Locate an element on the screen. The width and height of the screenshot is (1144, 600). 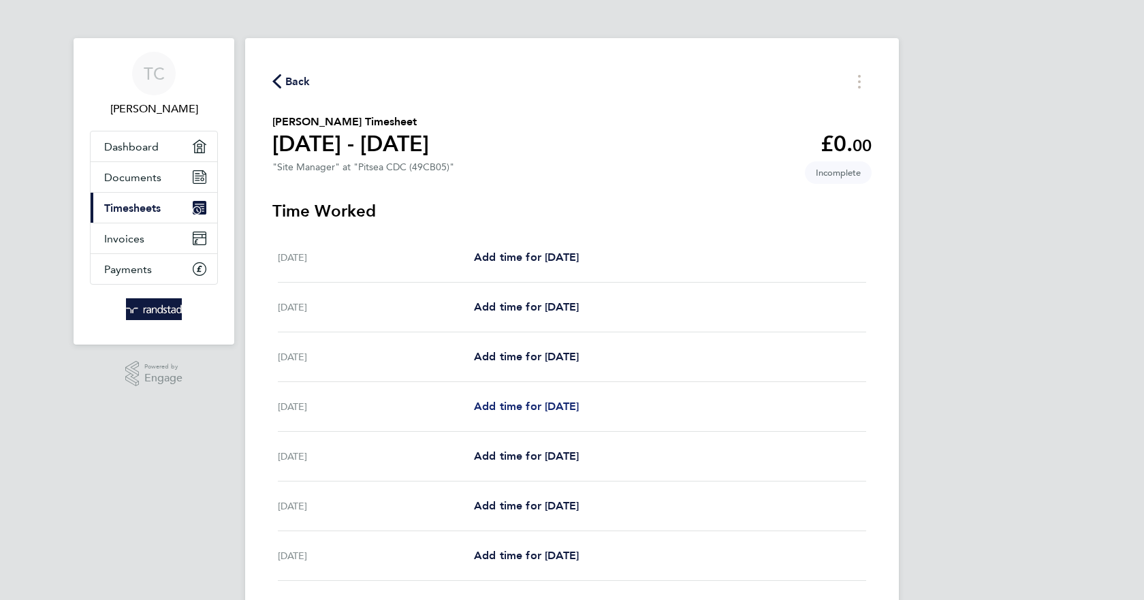
span: Dashboard is located at coordinates (131, 146).